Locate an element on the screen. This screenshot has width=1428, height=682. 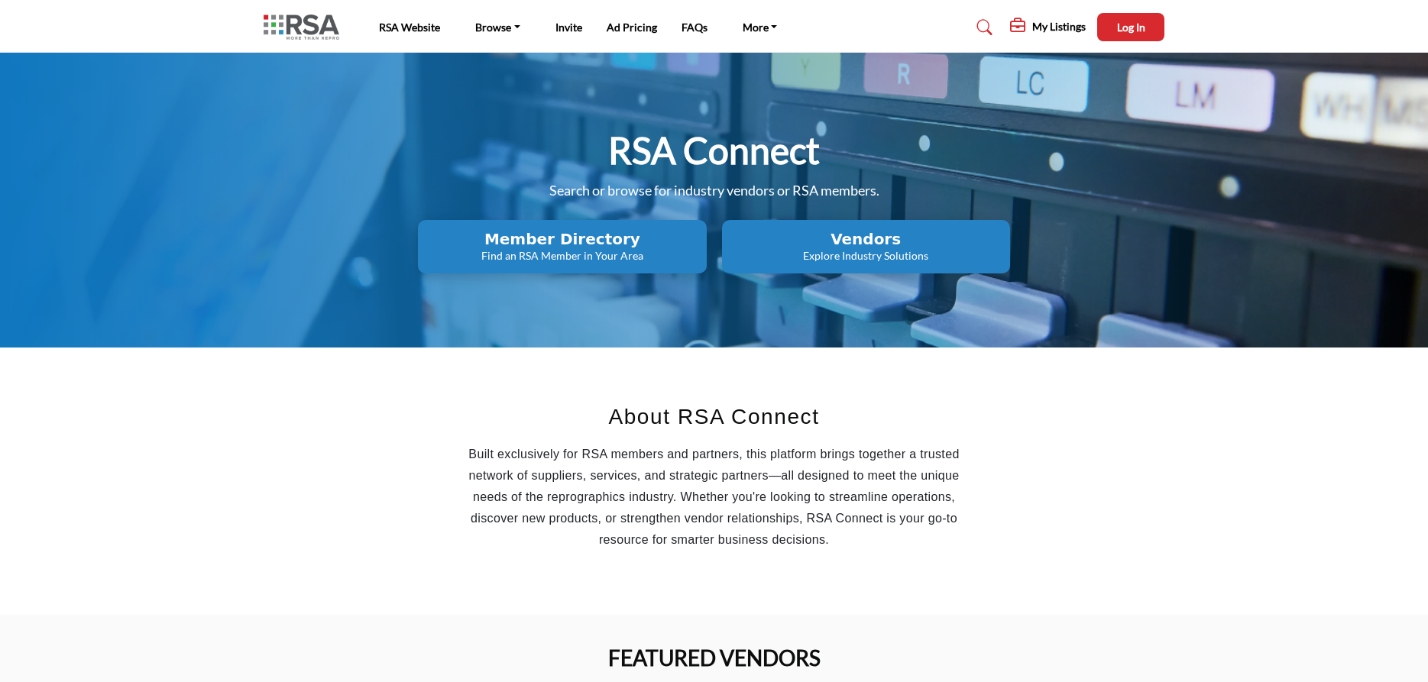
h2: Vendors is located at coordinates (866, 239).